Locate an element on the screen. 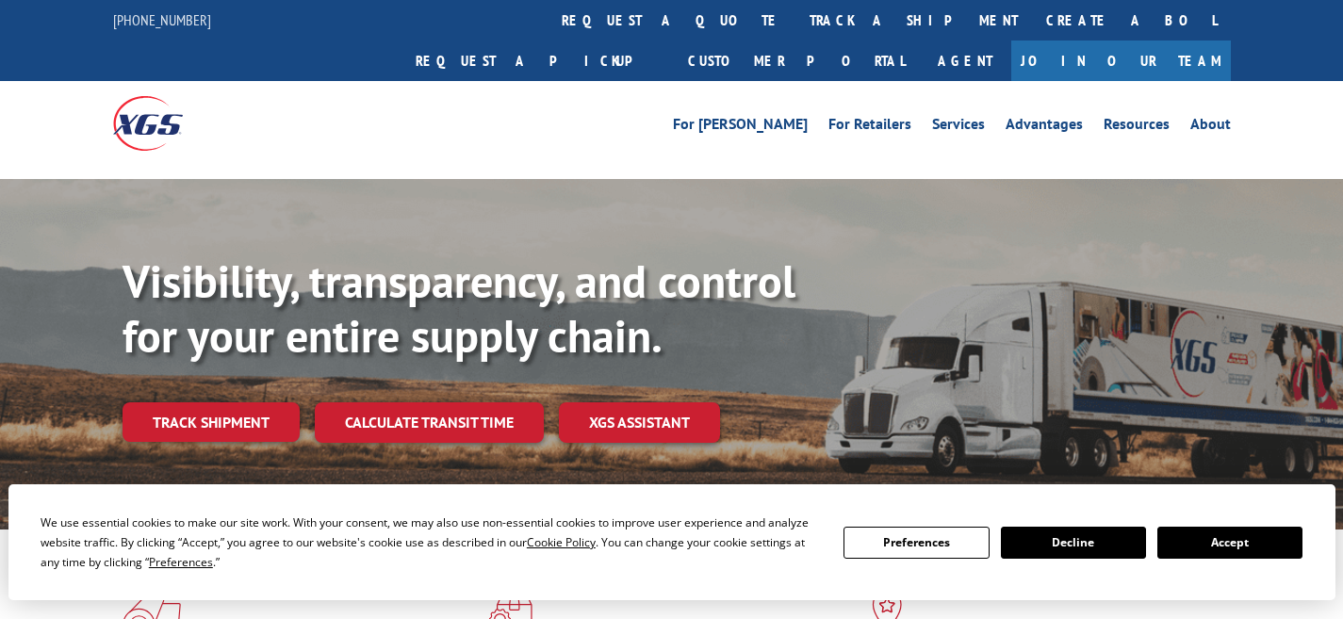 The height and width of the screenshot is (619, 1343). a: XGS ASSISTANT is located at coordinates (639, 422).